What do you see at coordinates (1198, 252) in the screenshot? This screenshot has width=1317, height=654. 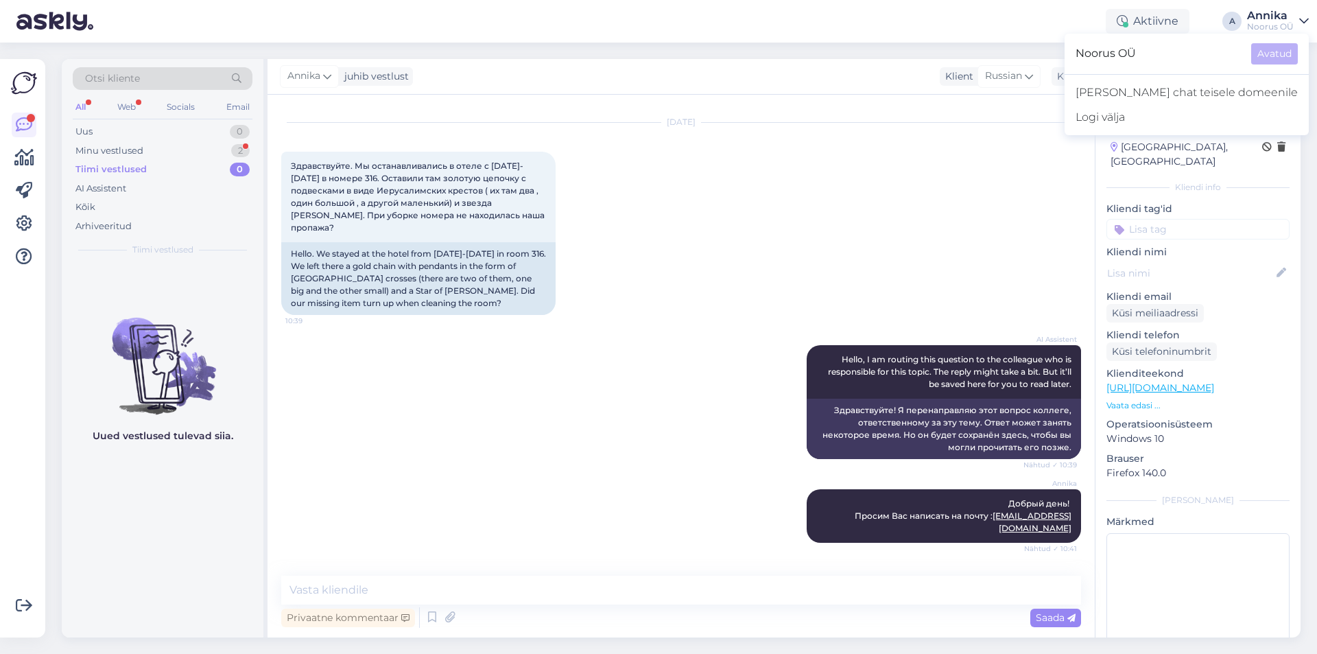 I see `p: Kliendi nimi` at bounding box center [1198, 252].